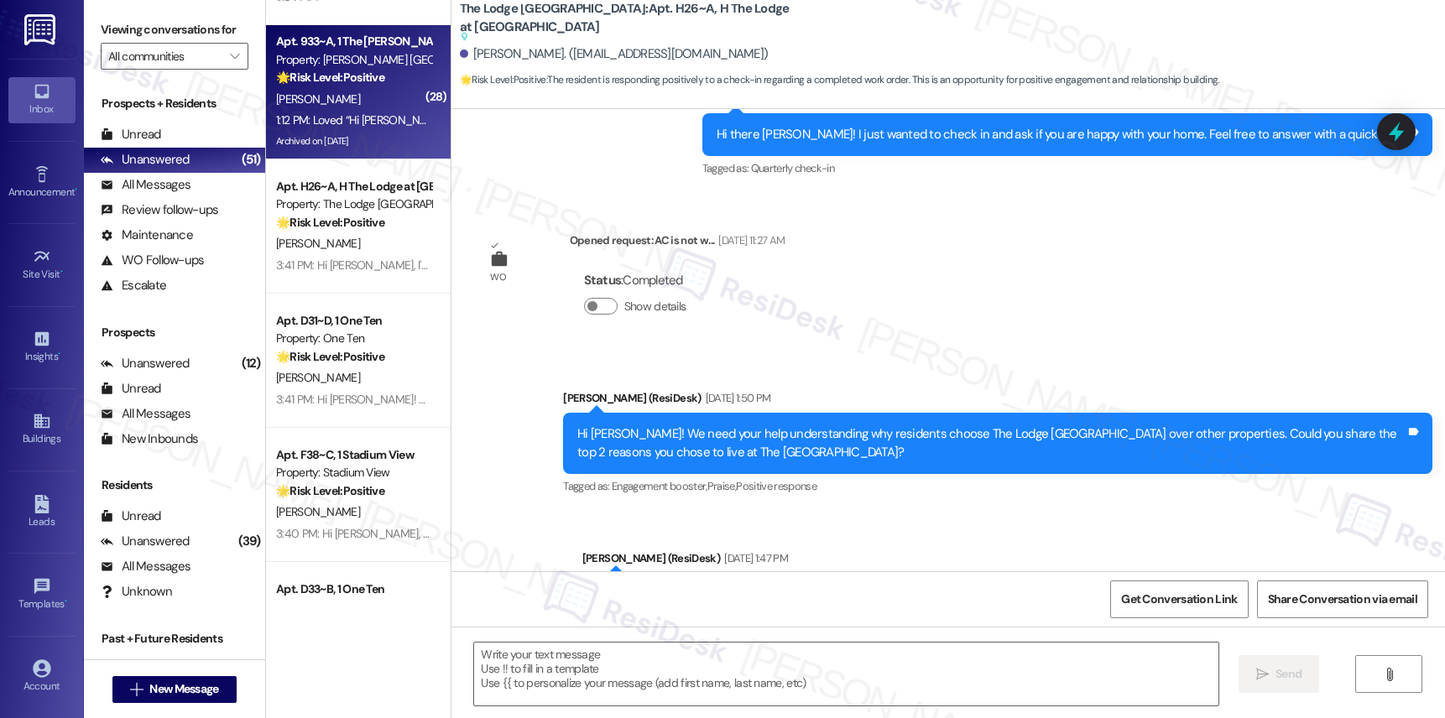  I want to click on span: Share Conversation via email, so click(1342, 599).